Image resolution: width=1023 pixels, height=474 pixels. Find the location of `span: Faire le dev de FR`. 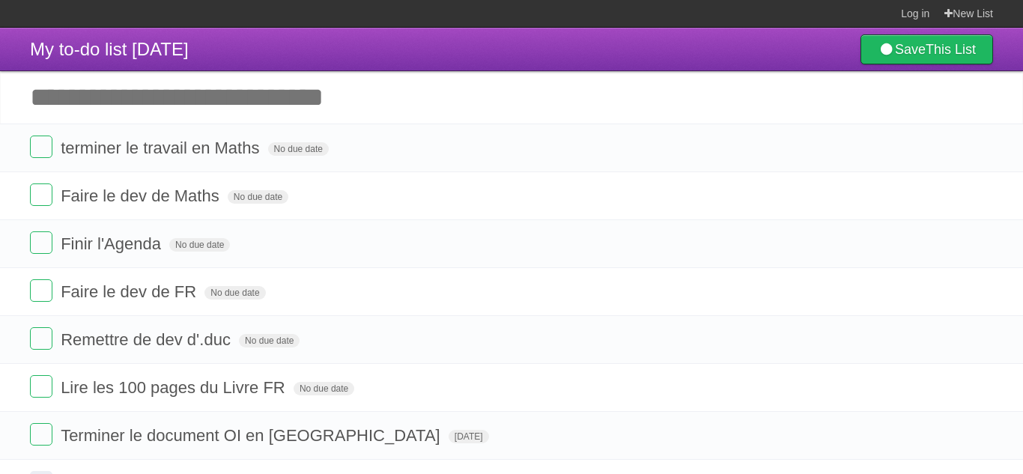

span: Faire le dev de FR is located at coordinates (130, 291).